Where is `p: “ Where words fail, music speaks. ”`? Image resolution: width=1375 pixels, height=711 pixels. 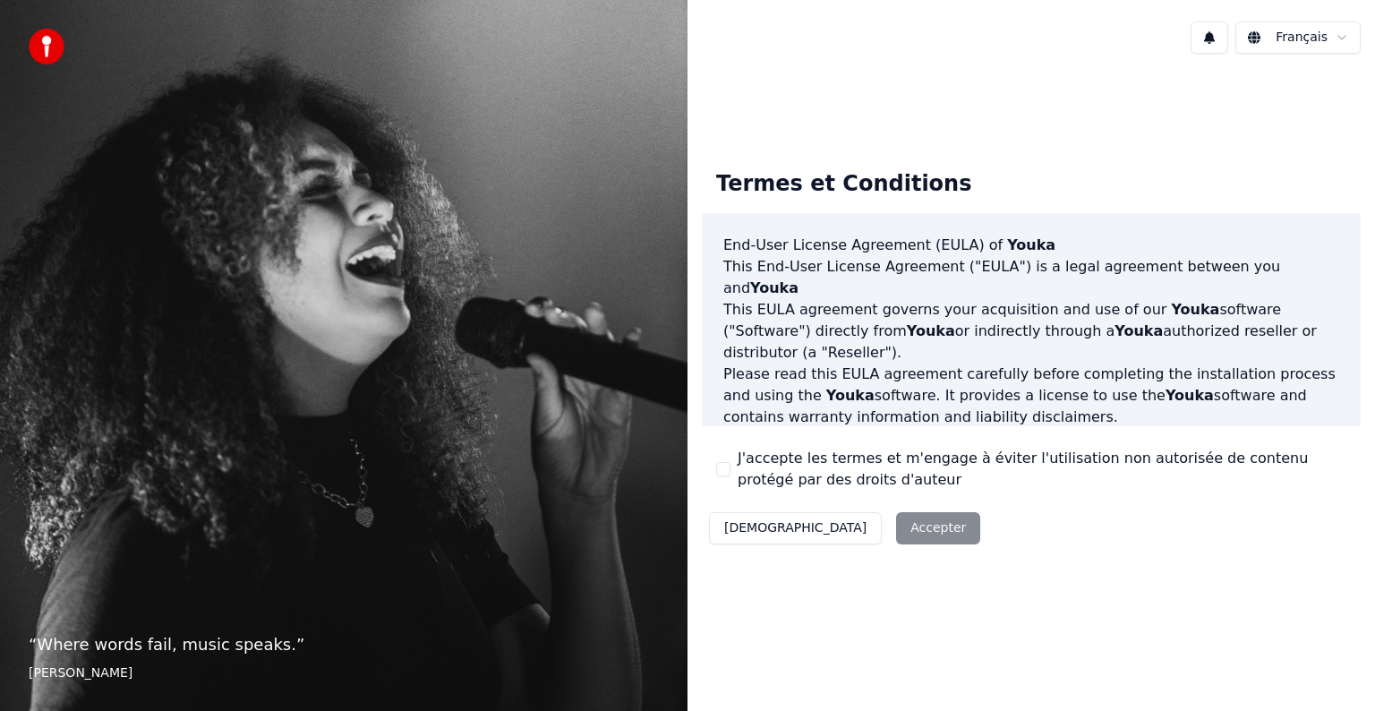
p: “ Where words fail, music speaks. ” is located at coordinates (344, 644).